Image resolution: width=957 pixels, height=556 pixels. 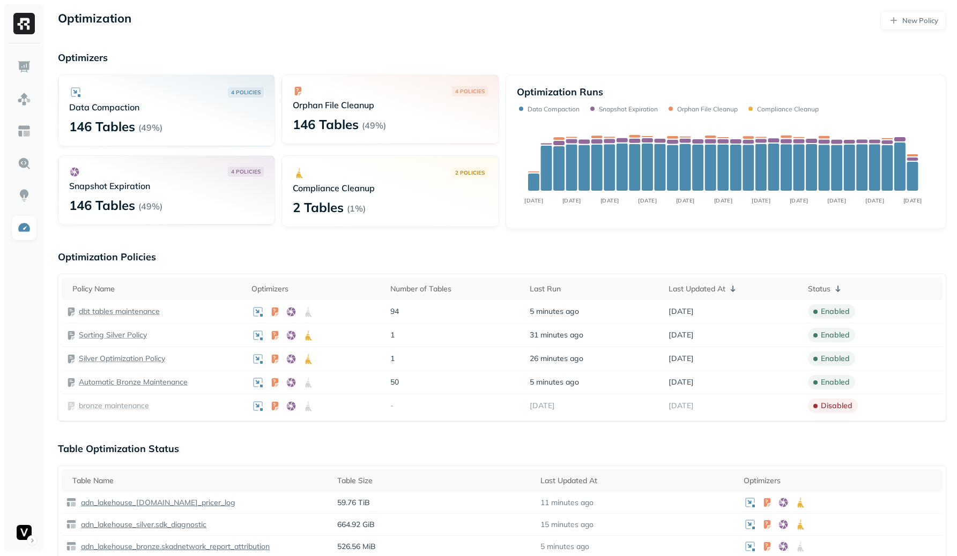 I want to click on p: bronze maintenance, so click(x=114, y=406).